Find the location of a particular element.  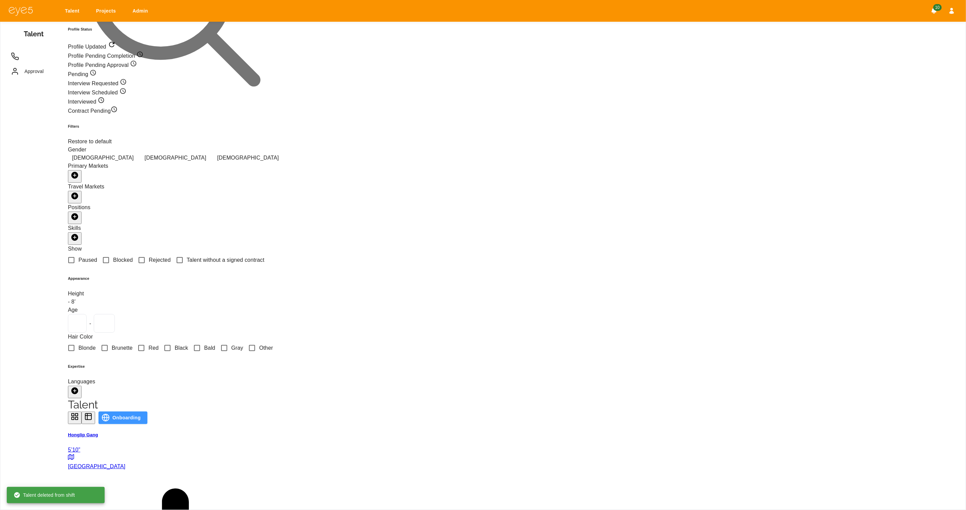

span: Profile Updated is located at coordinates (92, 47).